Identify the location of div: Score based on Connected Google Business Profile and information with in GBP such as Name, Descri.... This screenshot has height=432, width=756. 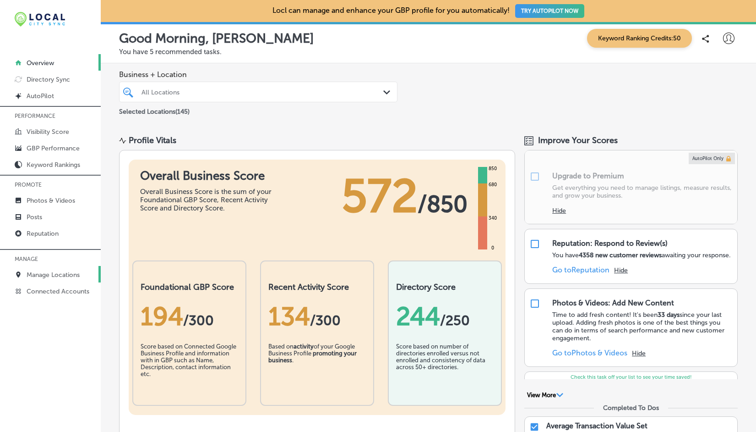
(189, 366).